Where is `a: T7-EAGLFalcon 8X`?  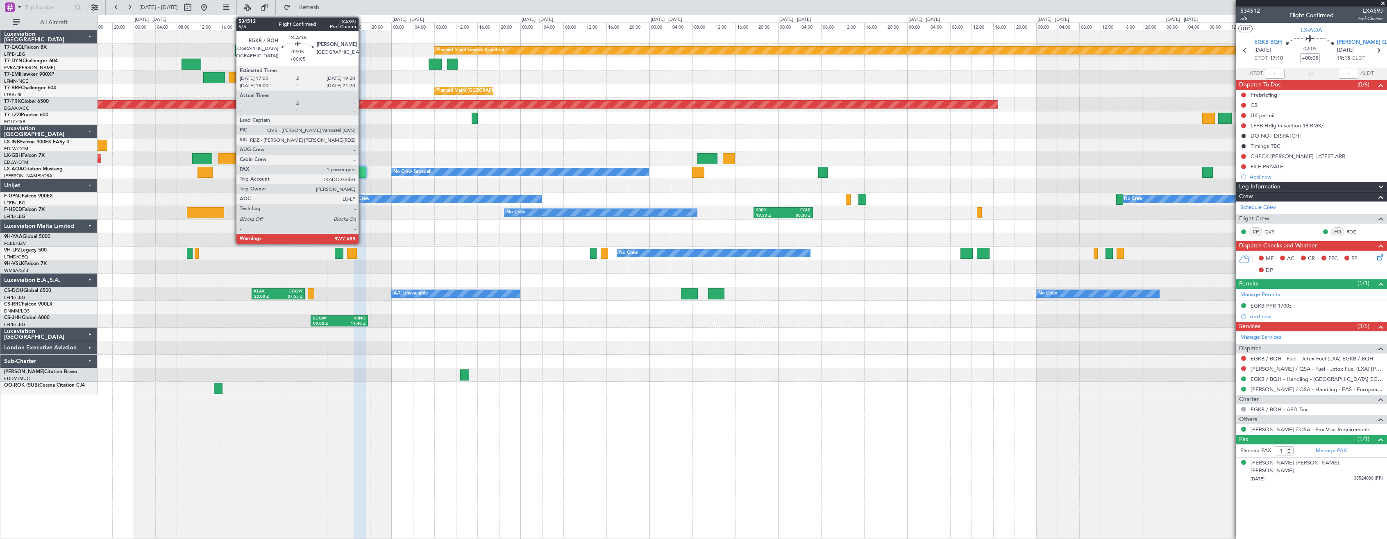
a: T7-EAGLFalcon 8X is located at coordinates (25, 48).